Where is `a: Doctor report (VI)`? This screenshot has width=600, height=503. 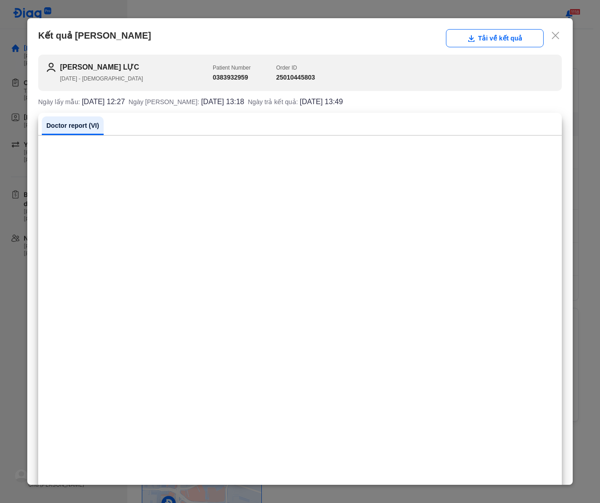
a: Doctor report (VI) is located at coordinates (73, 125).